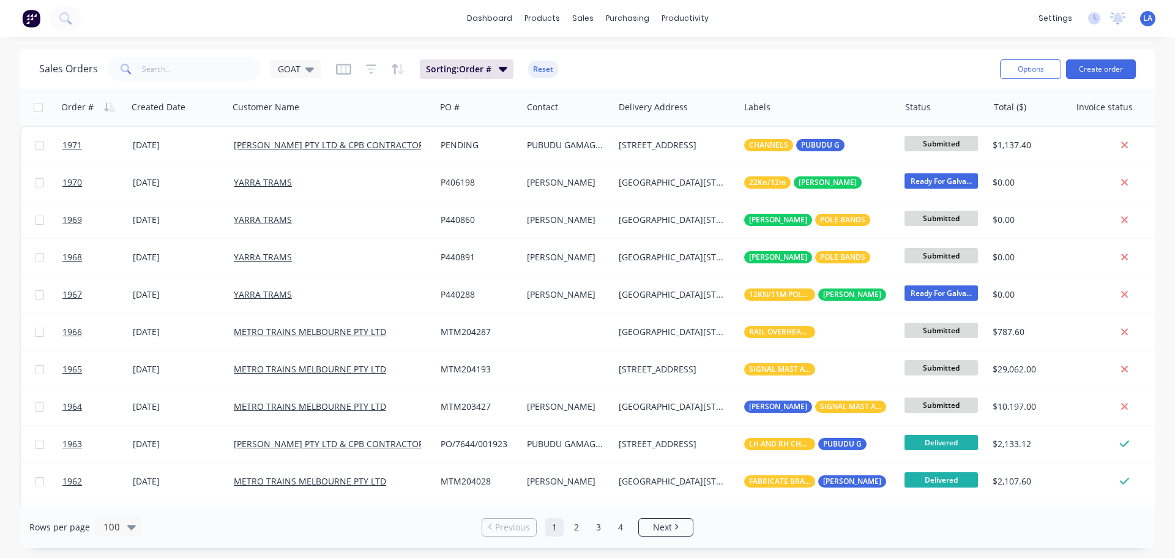  What do you see at coordinates (477, 145) in the screenshot?
I see `div: PENDING` at bounding box center [477, 145].